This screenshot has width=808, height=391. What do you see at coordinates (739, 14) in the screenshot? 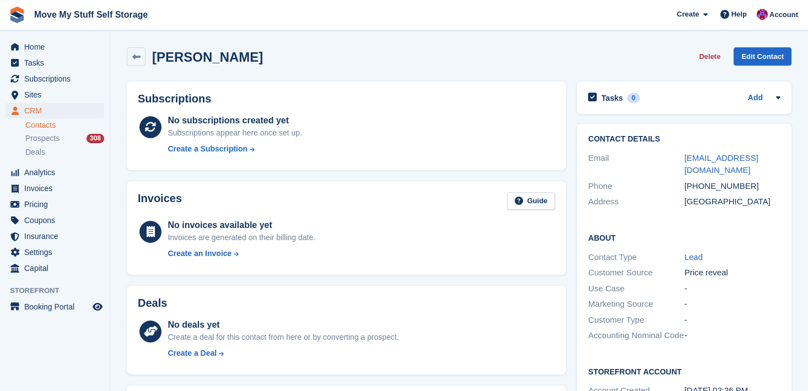
I see `span: Help` at bounding box center [739, 14].